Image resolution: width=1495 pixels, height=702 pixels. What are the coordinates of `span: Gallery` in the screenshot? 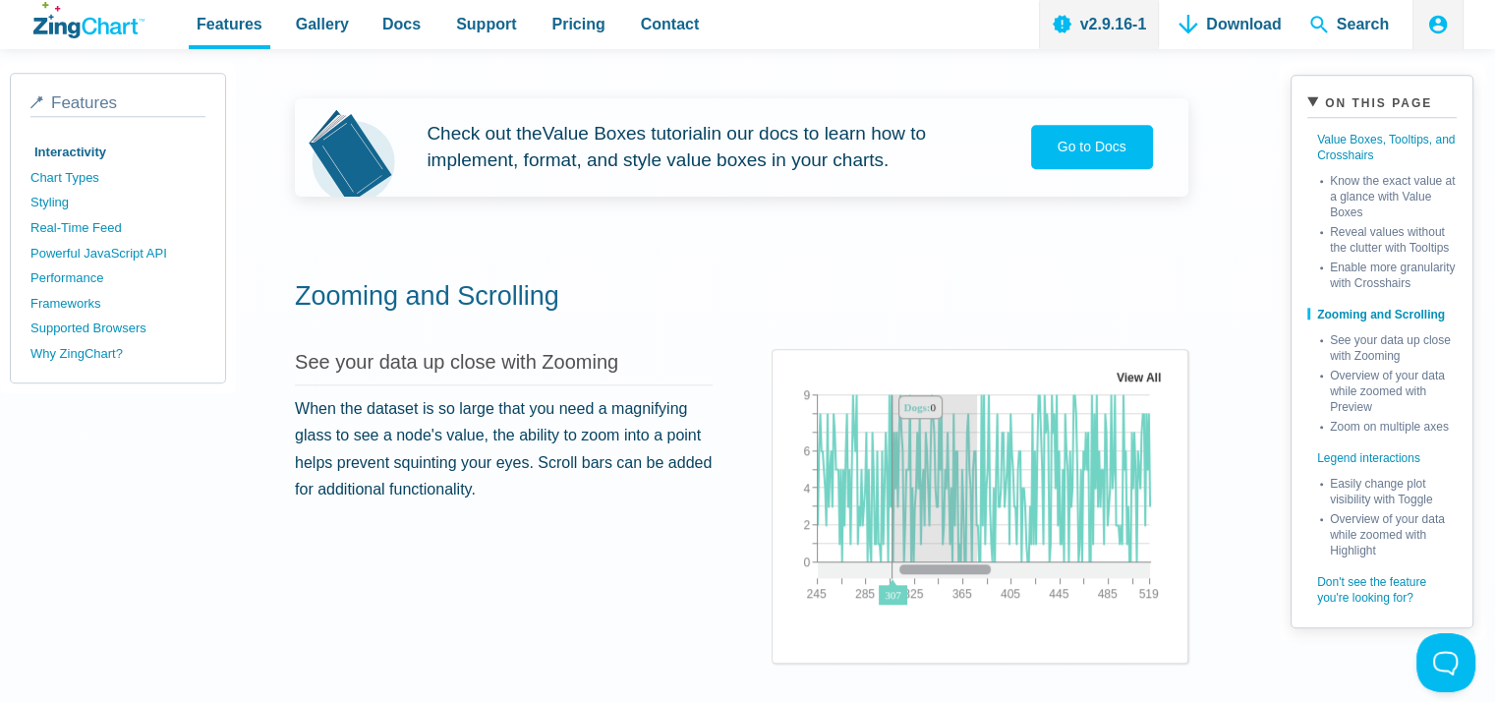 It's located at (322, 24).